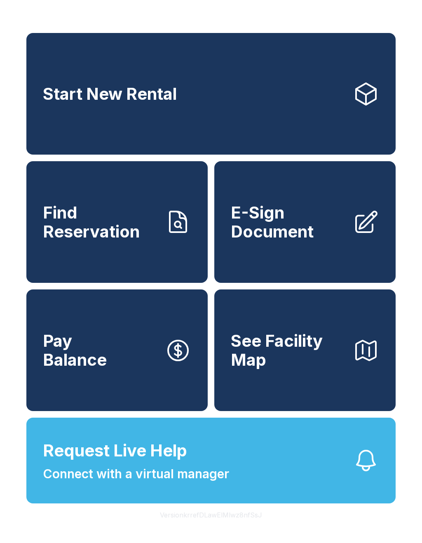 This screenshot has height=543, width=422. I want to click on button: PayBalance, so click(117, 350).